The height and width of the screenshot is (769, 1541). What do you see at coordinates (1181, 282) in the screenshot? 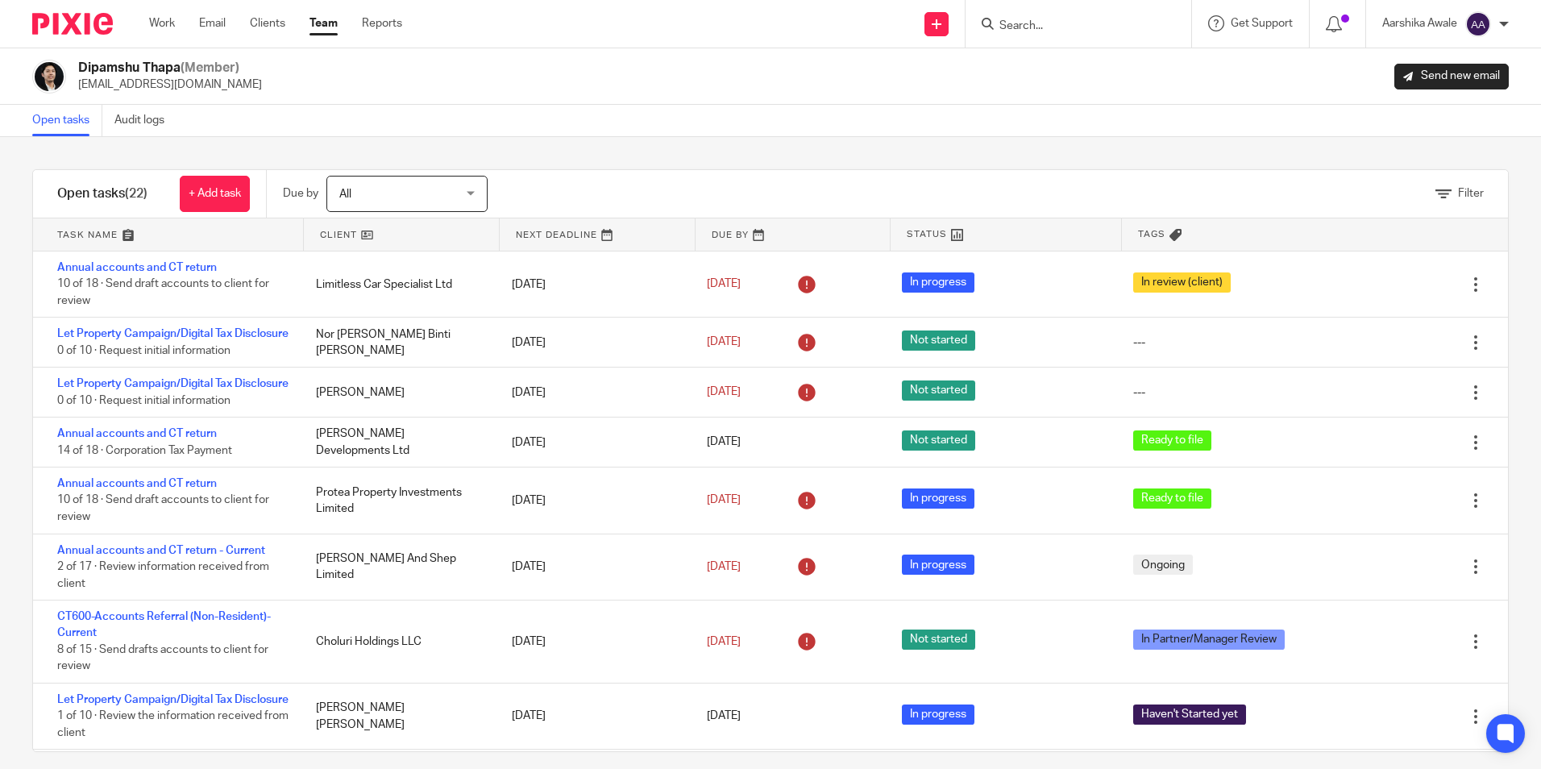
I see `span: In review (client)` at bounding box center [1181, 282].